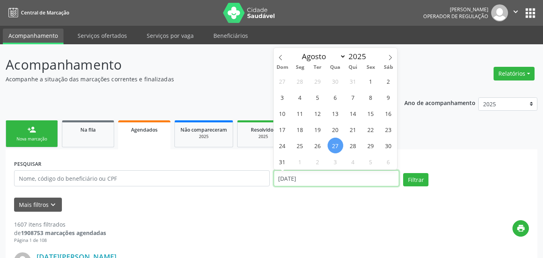 Image resolution: width=543 pixels, height=258 pixels. Describe the element at coordinates (318, 67) in the screenshot. I see `span: Ter` at that location.